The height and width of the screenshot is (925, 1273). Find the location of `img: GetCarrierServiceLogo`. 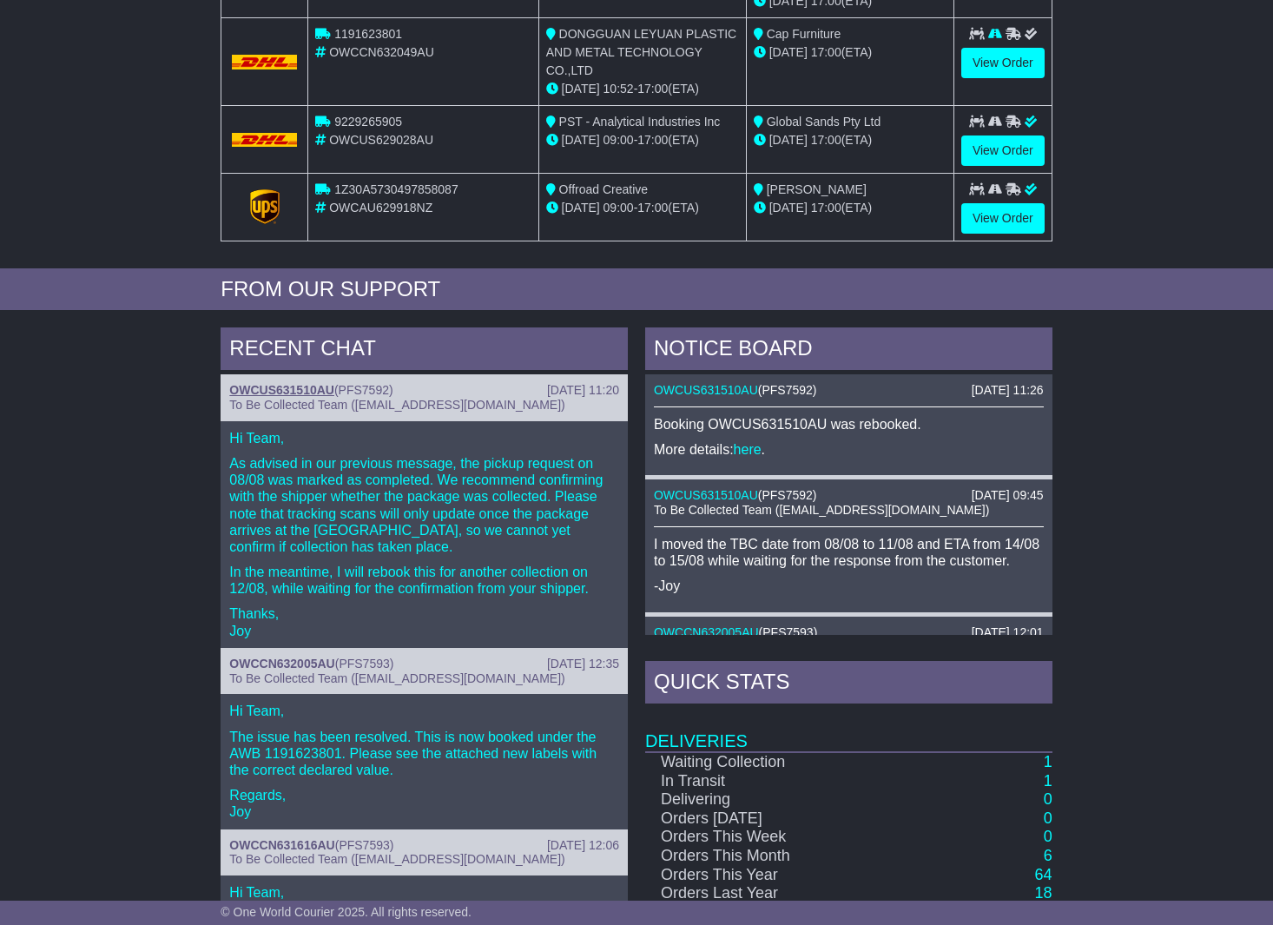

img: GetCarrierServiceLogo is located at coordinates (265, 207).